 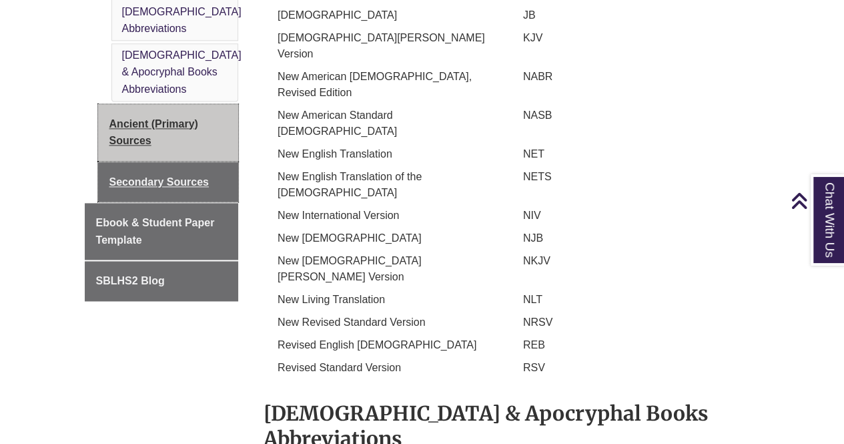 What do you see at coordinates (632, 115) in the screenshot?
I see `p: NASB` at bounding box center [632, 115].